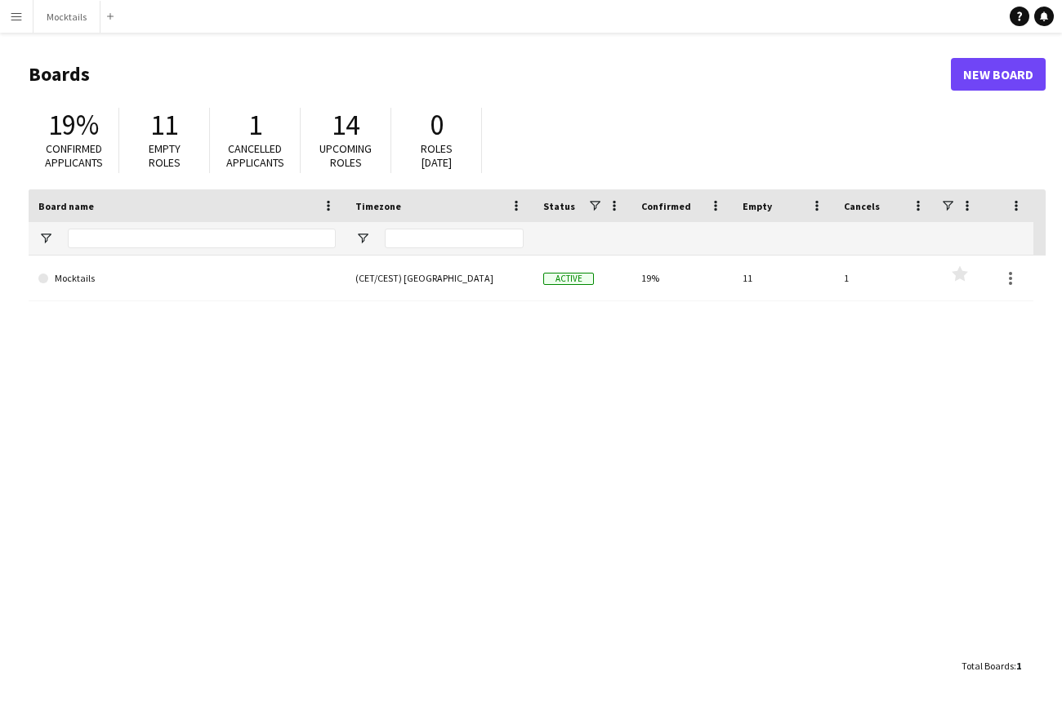  What do you see at coordinates (559, 206) in the screenshot?
I see `span: Status` at bounding box center [559, 206].